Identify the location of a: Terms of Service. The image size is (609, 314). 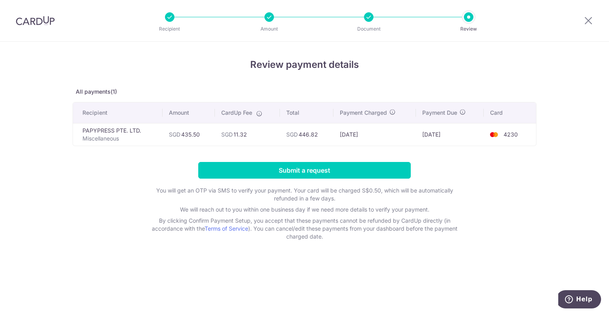
(227, 228).